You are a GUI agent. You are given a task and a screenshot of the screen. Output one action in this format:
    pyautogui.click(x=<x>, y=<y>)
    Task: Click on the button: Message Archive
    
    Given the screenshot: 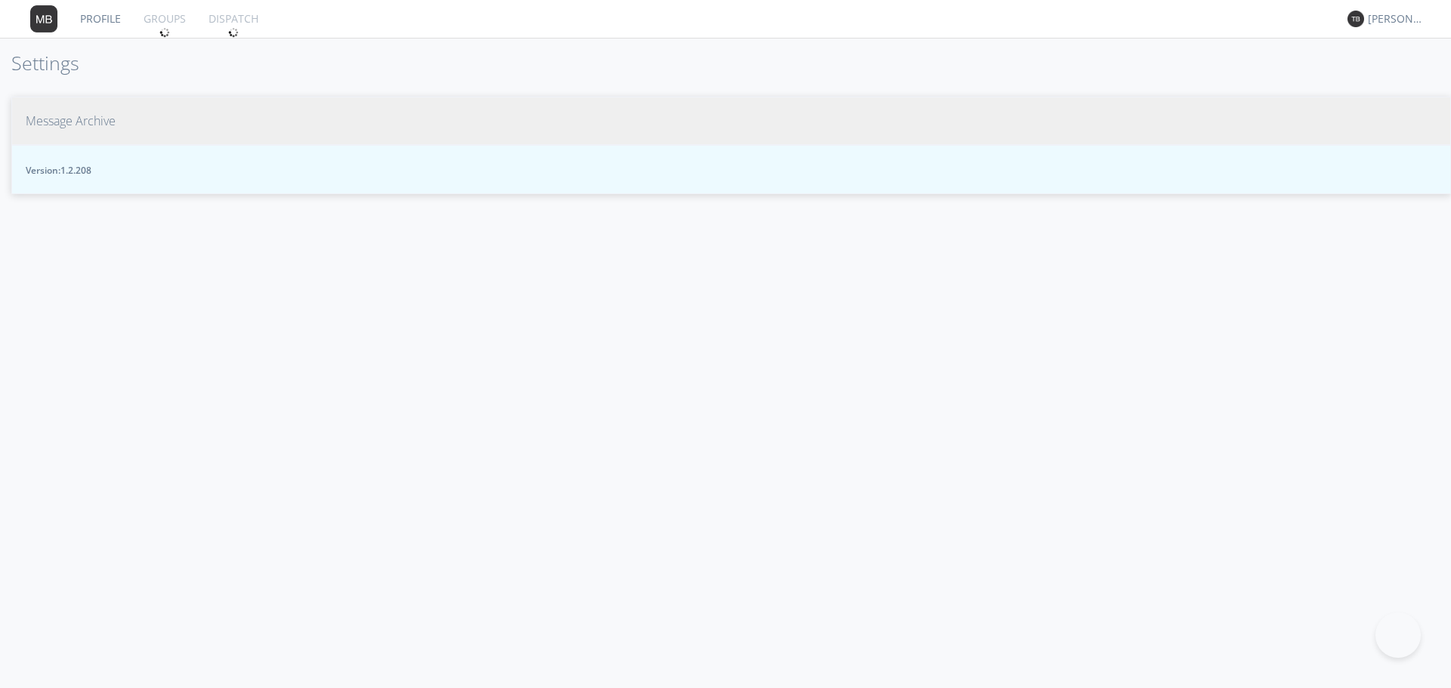 What is the action you would take?
    pyautogui.click(x=731, y=121)
    